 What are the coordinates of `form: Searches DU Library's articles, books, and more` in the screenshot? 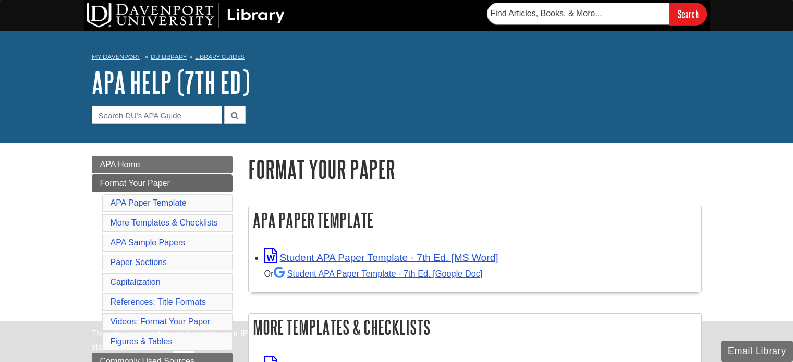 It's located at (597, 14).